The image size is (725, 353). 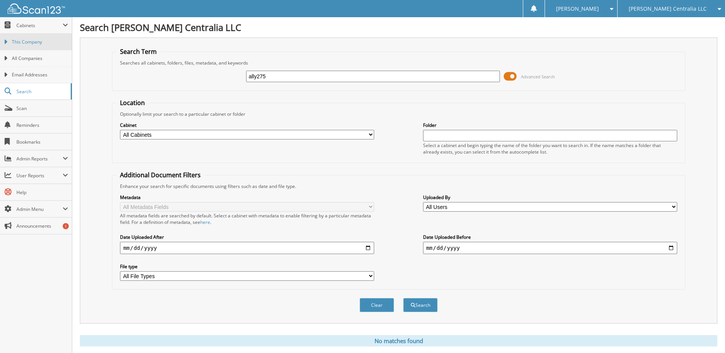 What do you see at coordinates (138, 52) in the screenshot?
I see `legend: Search Term` at bounding box center [138, 52].